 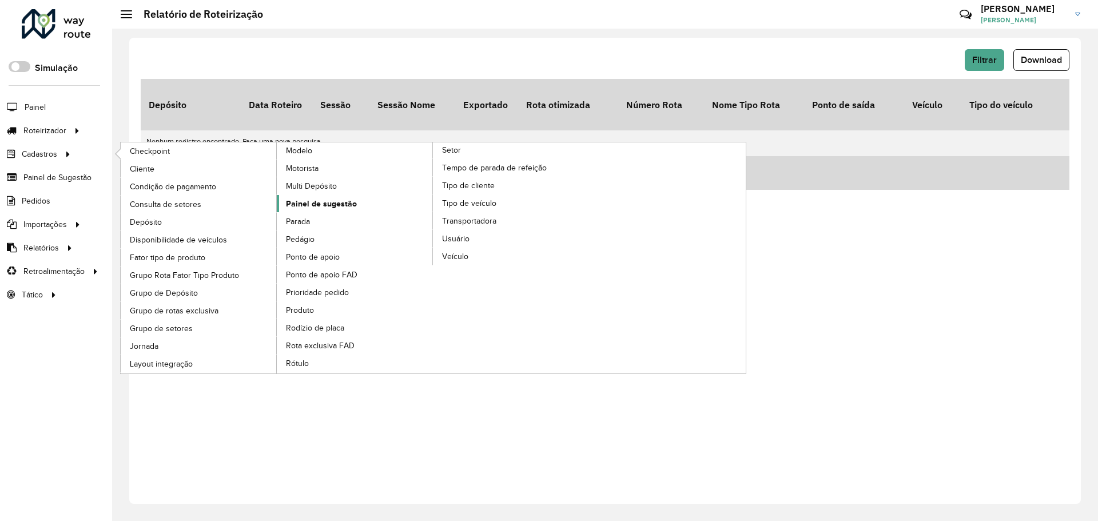 I want to click on span: Grupo Rota Fator Tipo Produto, so click(x=184, y=275).